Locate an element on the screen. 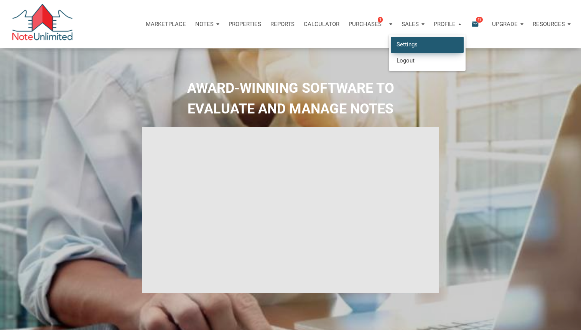 The image size is (581, 330). button: Reports is located at coordinates (282, 24).